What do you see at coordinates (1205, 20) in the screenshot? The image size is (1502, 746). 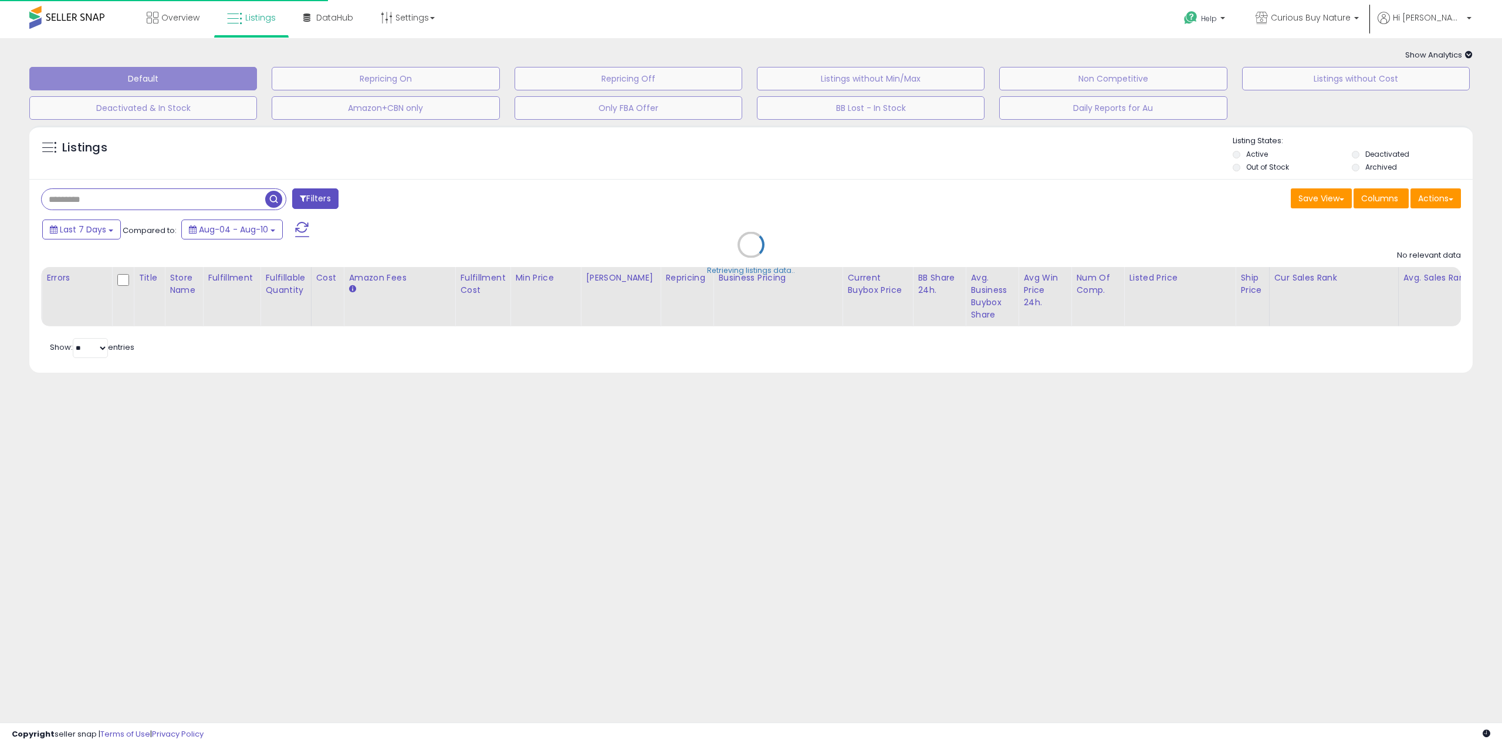 I see `a: Help` at bounding box center [1205, 20].